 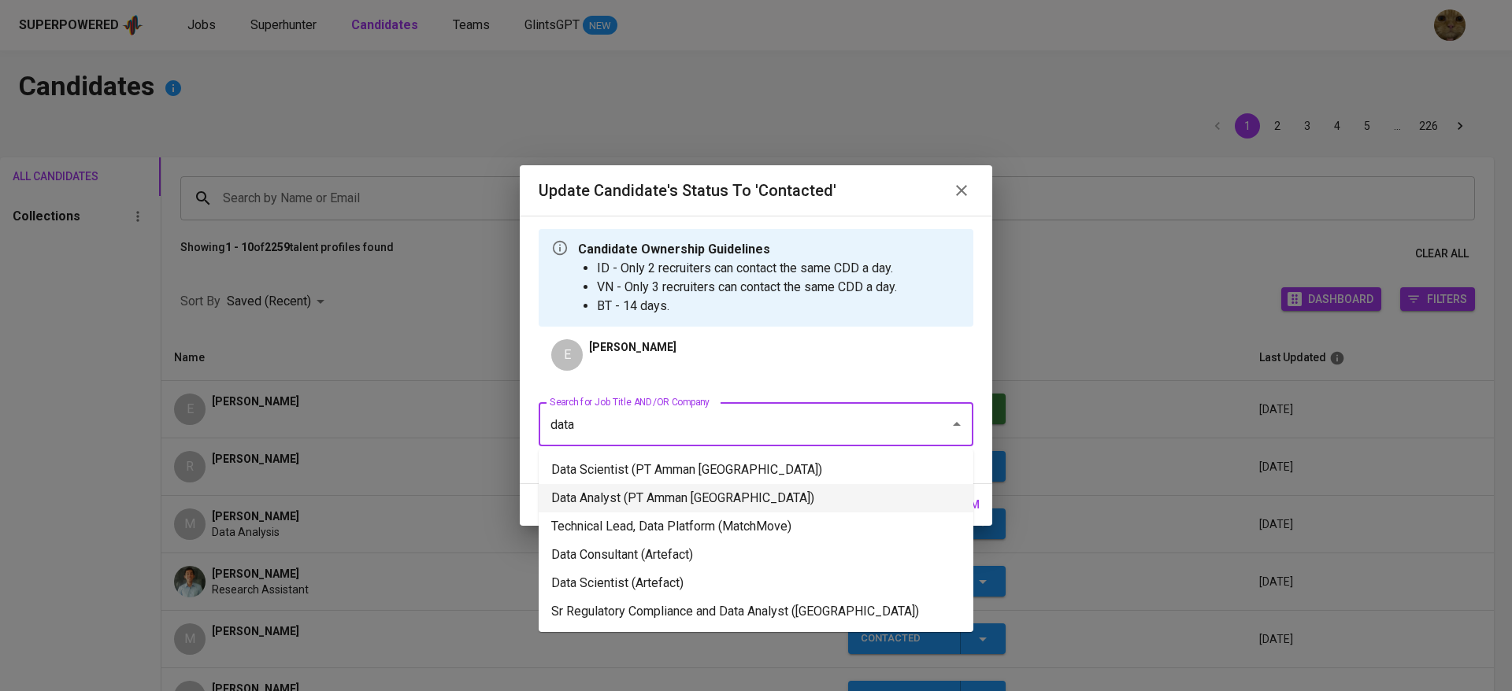 I want to click on p: Candidate Ownership Guidelines, so click(x=737, y=250).